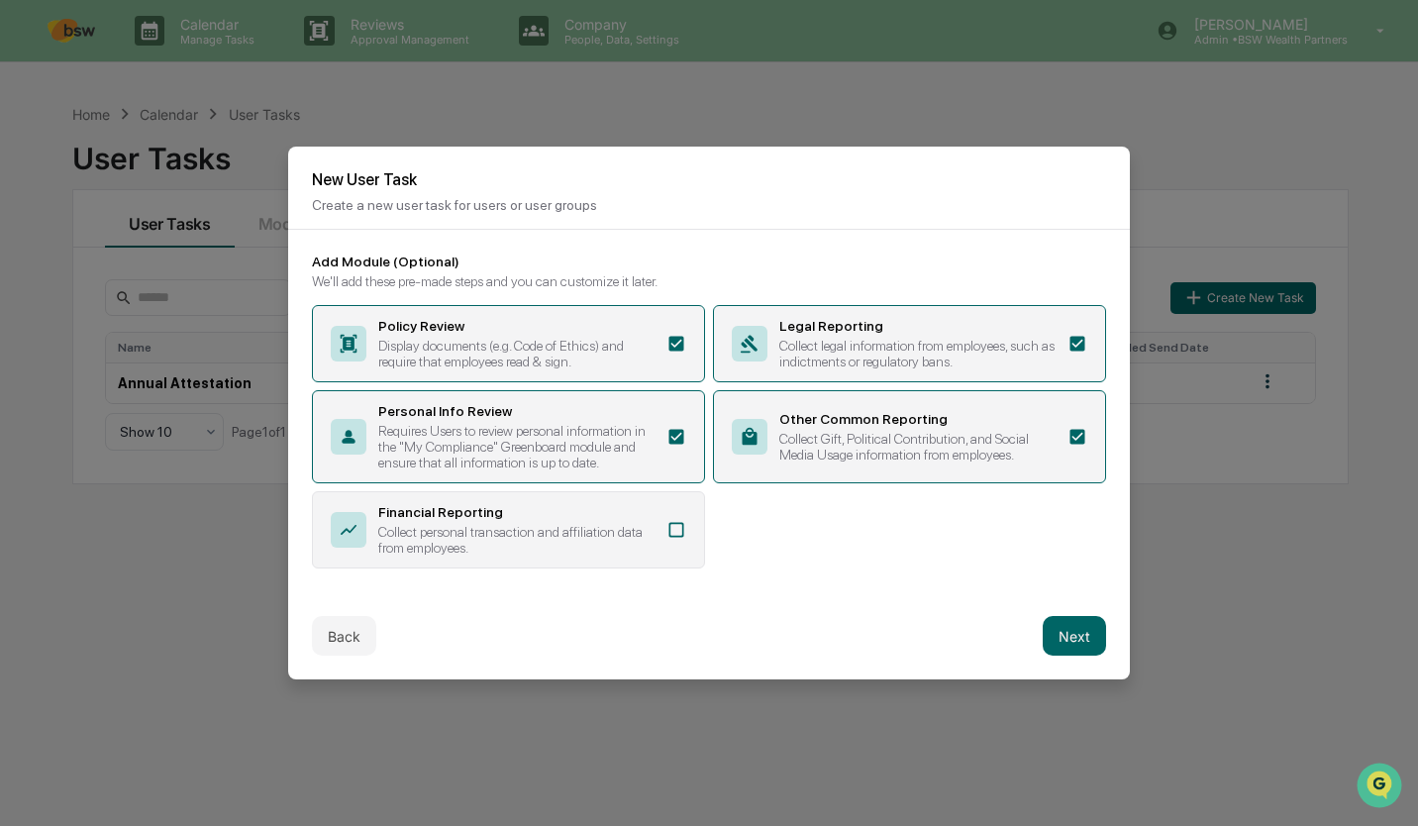 This screenshot has height=826, width=1418. Describe the element at coordinates (73, 259) in the screenshot. I see `a: 🖐️Preclearance` at that location.